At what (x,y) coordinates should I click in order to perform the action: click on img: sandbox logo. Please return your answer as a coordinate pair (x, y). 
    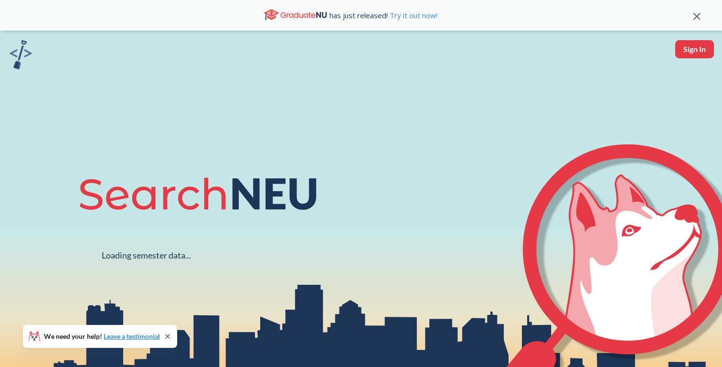
    Looking at the image, I should click on (21, 54).